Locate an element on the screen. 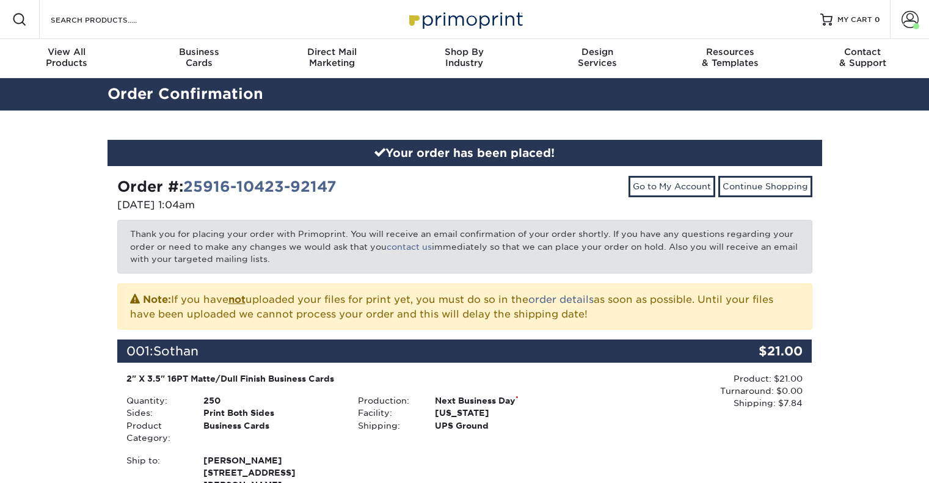 The image size is (929, 483). p: If you have uploaded your files for print yet, you must do so in the as soon as possible. Until y... is located at coordinates (465, 306).